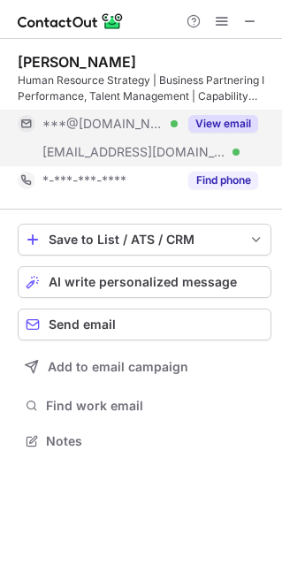 This screenshot has width=282, height=565. What do you see at coordinates (144, 239) in the screenshot?
I see `div: Save to List / ATS / CRM` at bounding box center [144, 239].